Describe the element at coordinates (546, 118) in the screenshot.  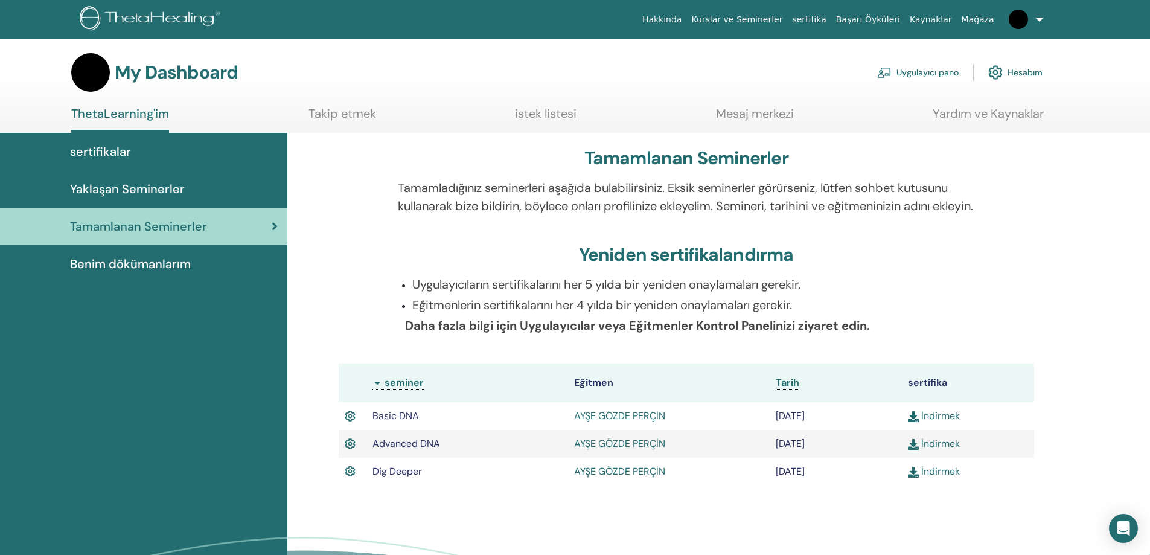
I see `a: istek listesi` at that location.